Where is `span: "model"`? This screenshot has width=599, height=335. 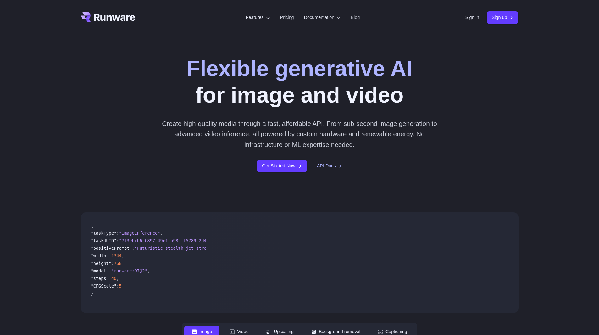 span: "model" is located at coordinates (100, 271).